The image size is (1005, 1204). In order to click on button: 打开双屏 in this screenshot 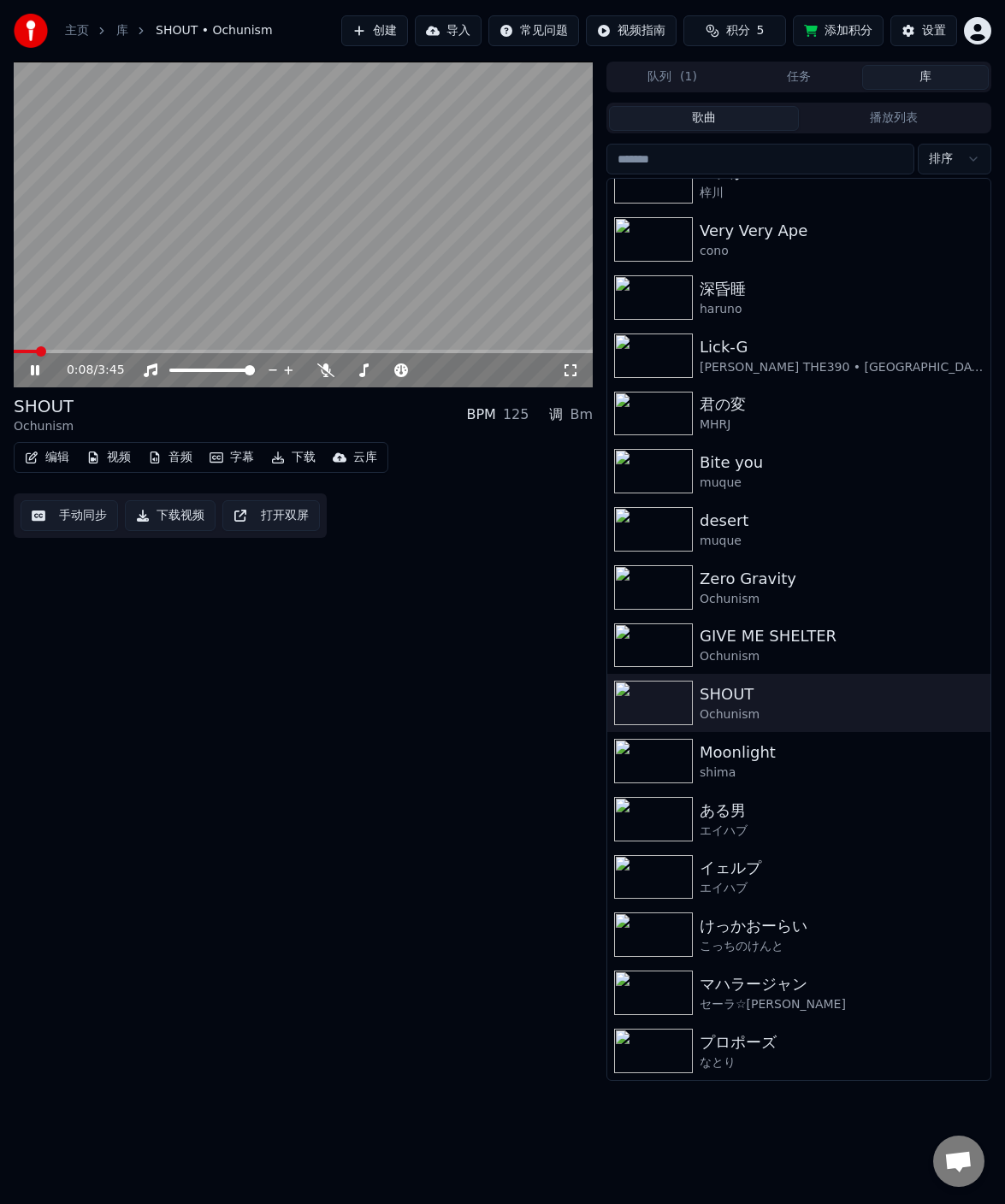, I will do `click(271, 515)`.